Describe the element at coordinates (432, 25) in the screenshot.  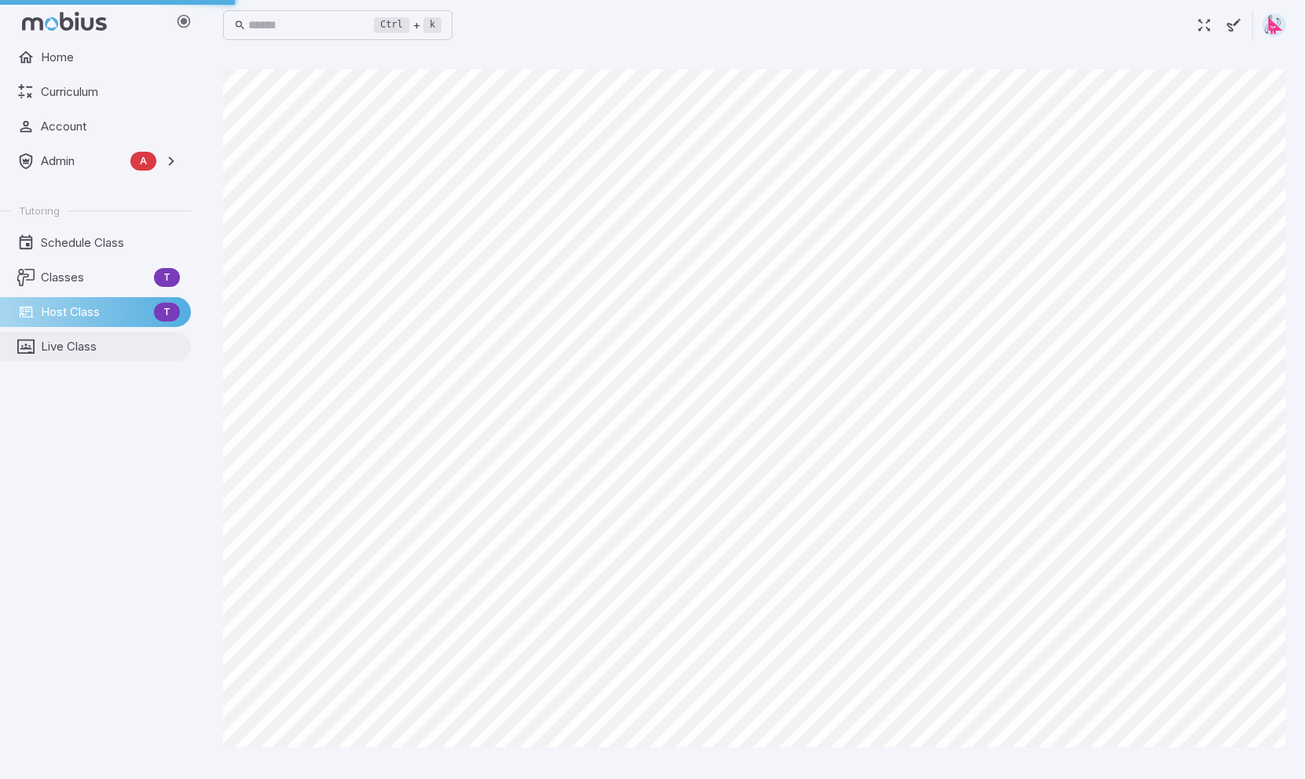
I see `kbd: k` at that location.